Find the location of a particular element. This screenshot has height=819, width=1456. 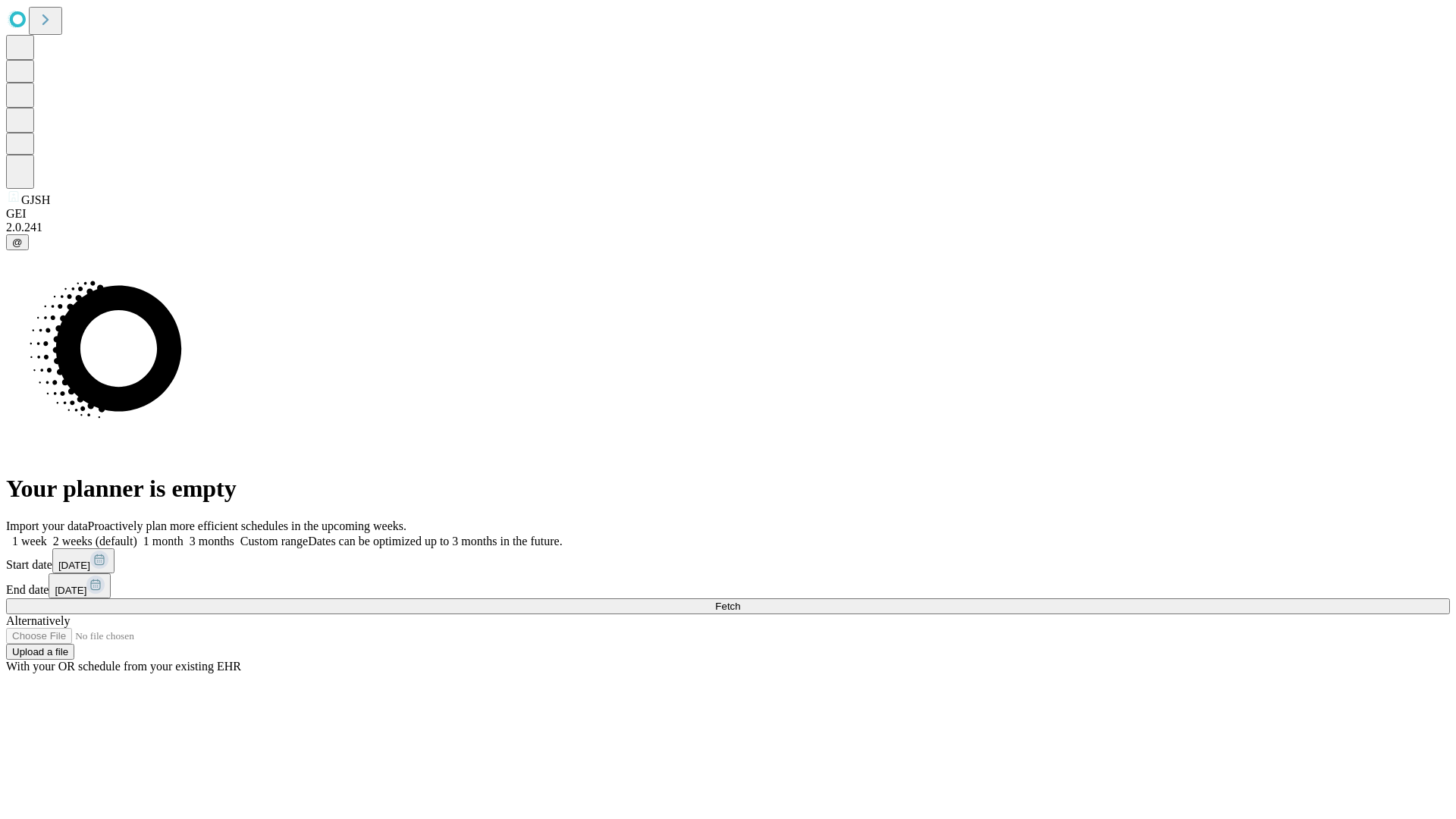

span: 2 weeks (default) is located at coordinates (95, 541).